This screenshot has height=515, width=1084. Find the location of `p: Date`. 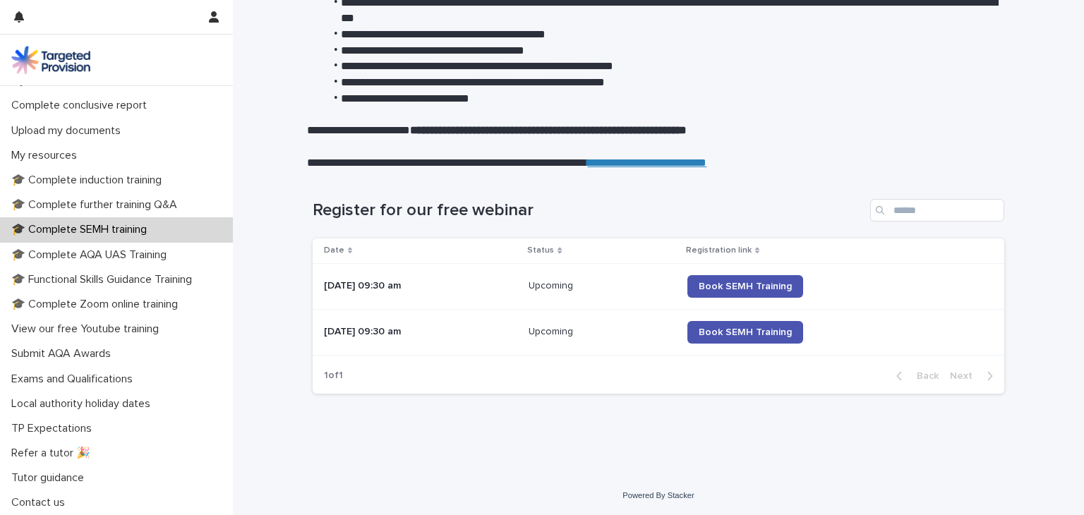

p: Date is located at coordinates (334, 251).